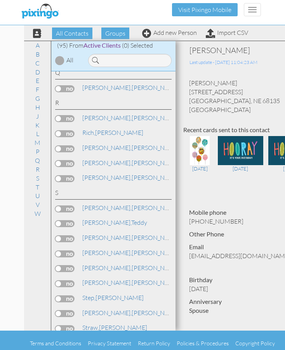  What do you see at coordinates (113, 45) in the screenshot?
I see `div: (95) From` at bounding box center [113, 45].